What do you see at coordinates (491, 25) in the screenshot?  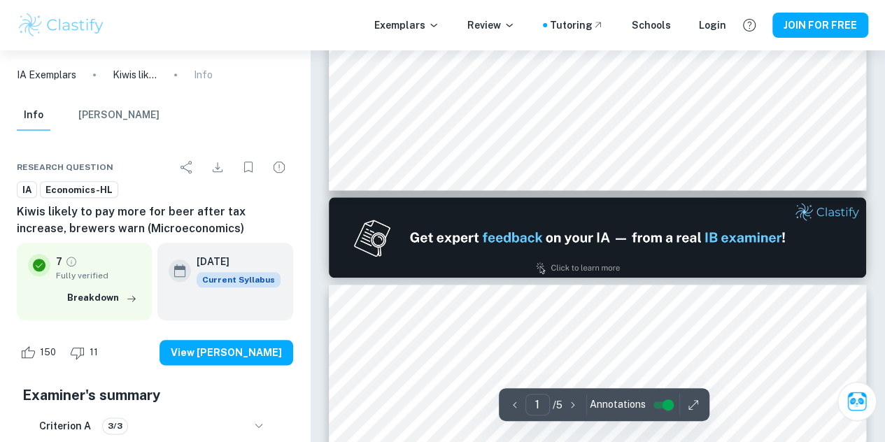 I see `p: Review` at bounding box center [491, 25].